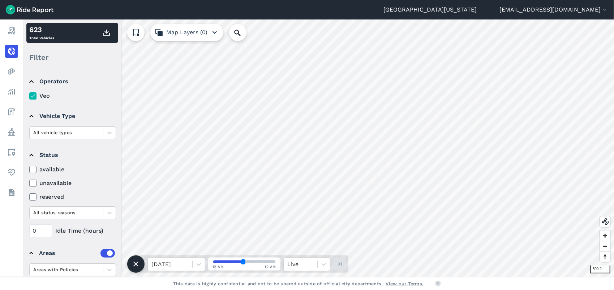 Image resolution: width=614 pixels, height=290 pixels. I want to click on div: Areas, so click(77, 254).